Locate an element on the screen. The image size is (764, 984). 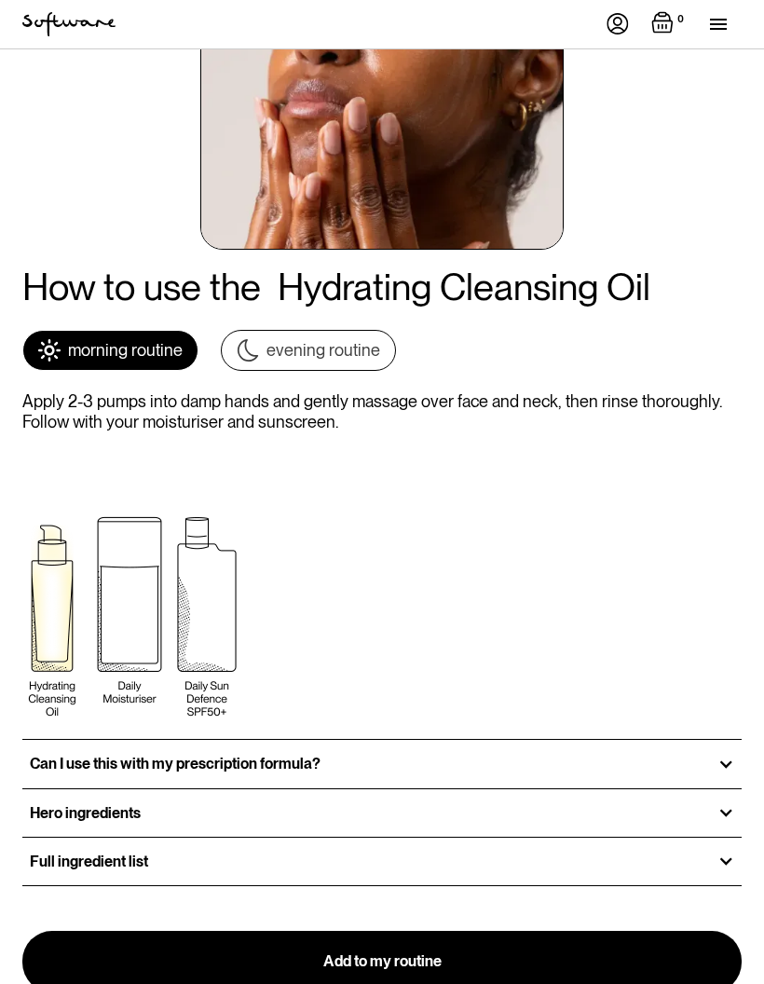
a: home is located at coordinates (69, 24).